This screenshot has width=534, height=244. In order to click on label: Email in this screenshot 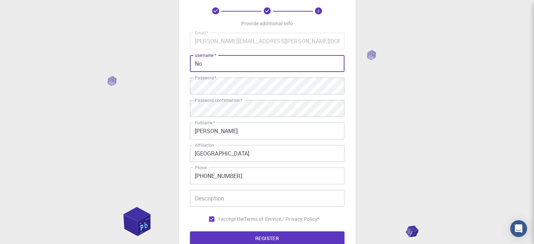, I will do `click(202, 33)`.